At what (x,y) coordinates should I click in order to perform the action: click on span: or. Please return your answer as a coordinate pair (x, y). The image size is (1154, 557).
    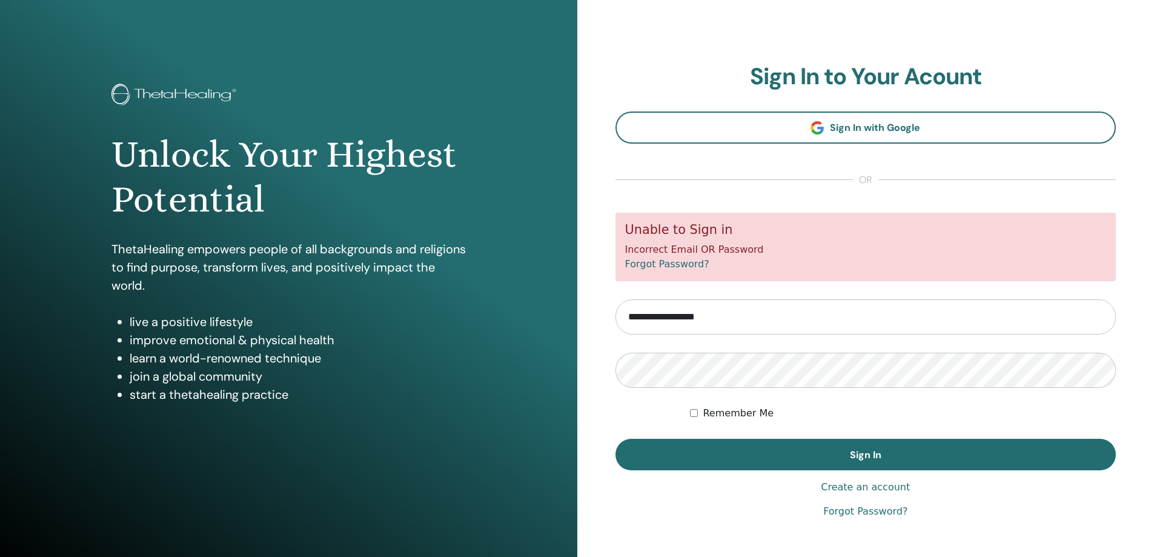
    Looking at the image, I should click on (865, 180).